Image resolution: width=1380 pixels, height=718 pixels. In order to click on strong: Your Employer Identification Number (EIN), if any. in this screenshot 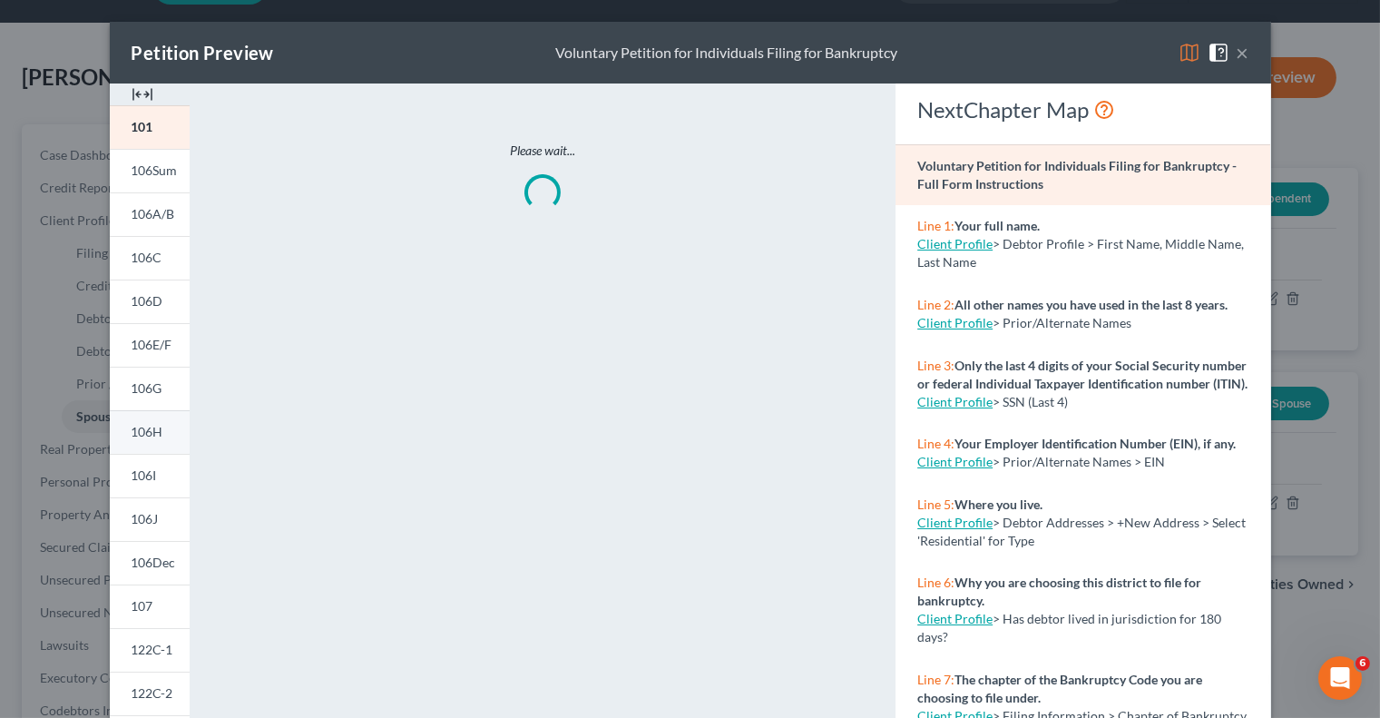, I will do `click(1095, 443)`.